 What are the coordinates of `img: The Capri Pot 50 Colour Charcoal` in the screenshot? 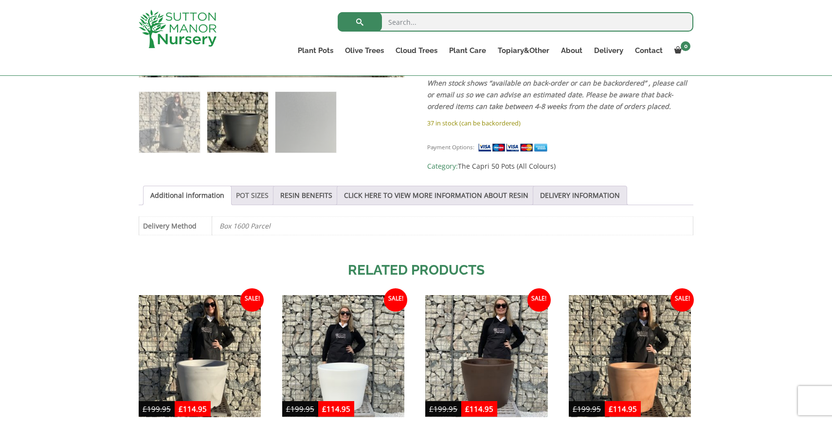 It's located at (169, 122).